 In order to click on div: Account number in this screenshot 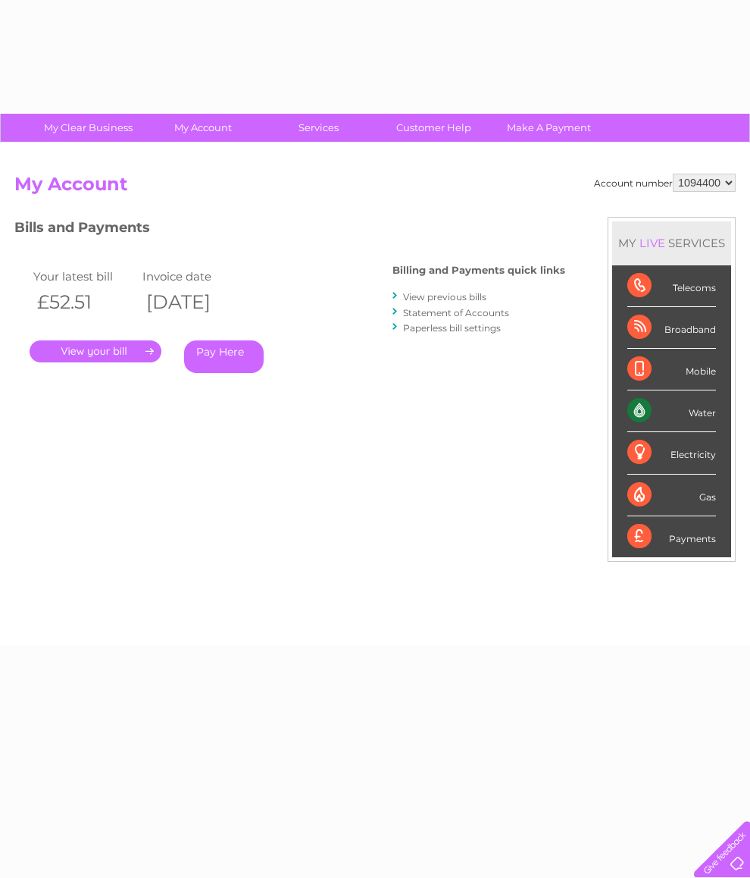, I will do `click(665, 183)`.